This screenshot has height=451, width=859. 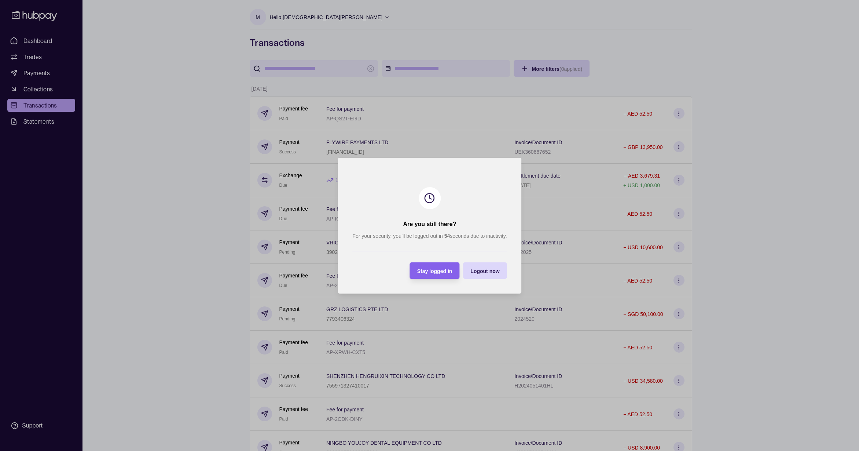 I want to click on span: Logout now, so click(x=485, y=271).